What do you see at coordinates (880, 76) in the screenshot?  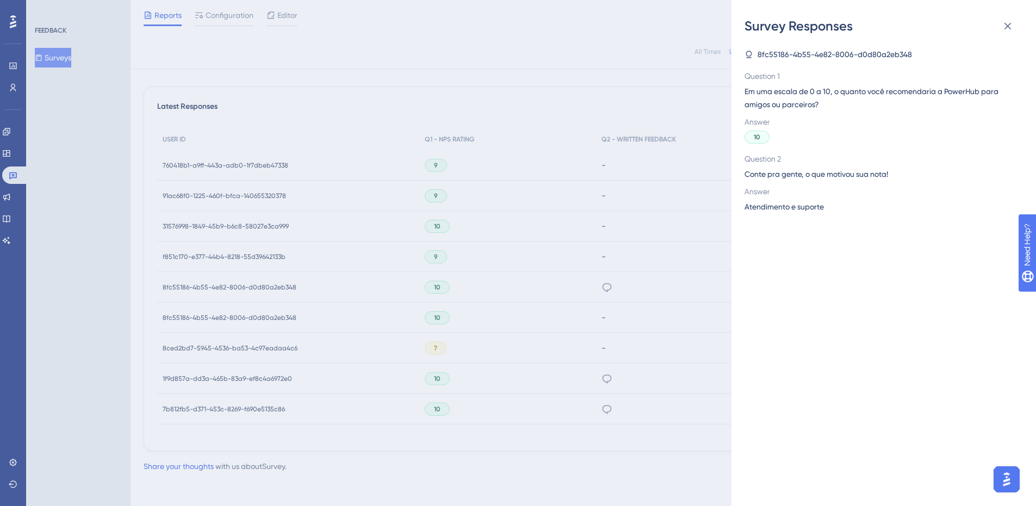 I see `span: Question 1` at bounding box center [880, 76].